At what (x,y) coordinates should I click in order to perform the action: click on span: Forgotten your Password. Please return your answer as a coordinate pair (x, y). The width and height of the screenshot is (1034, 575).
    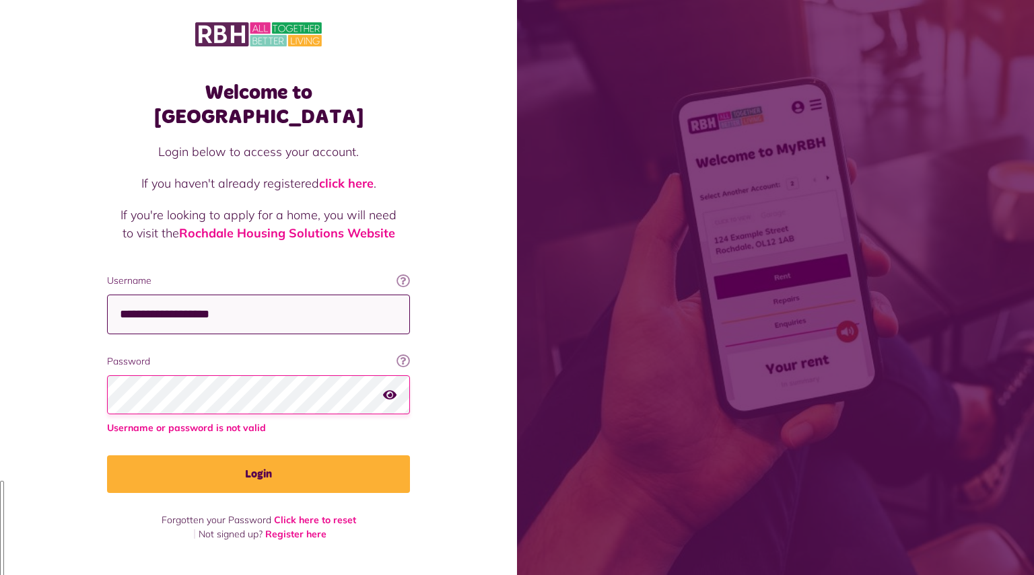
    Looking at the image, I should click on (216, 520).